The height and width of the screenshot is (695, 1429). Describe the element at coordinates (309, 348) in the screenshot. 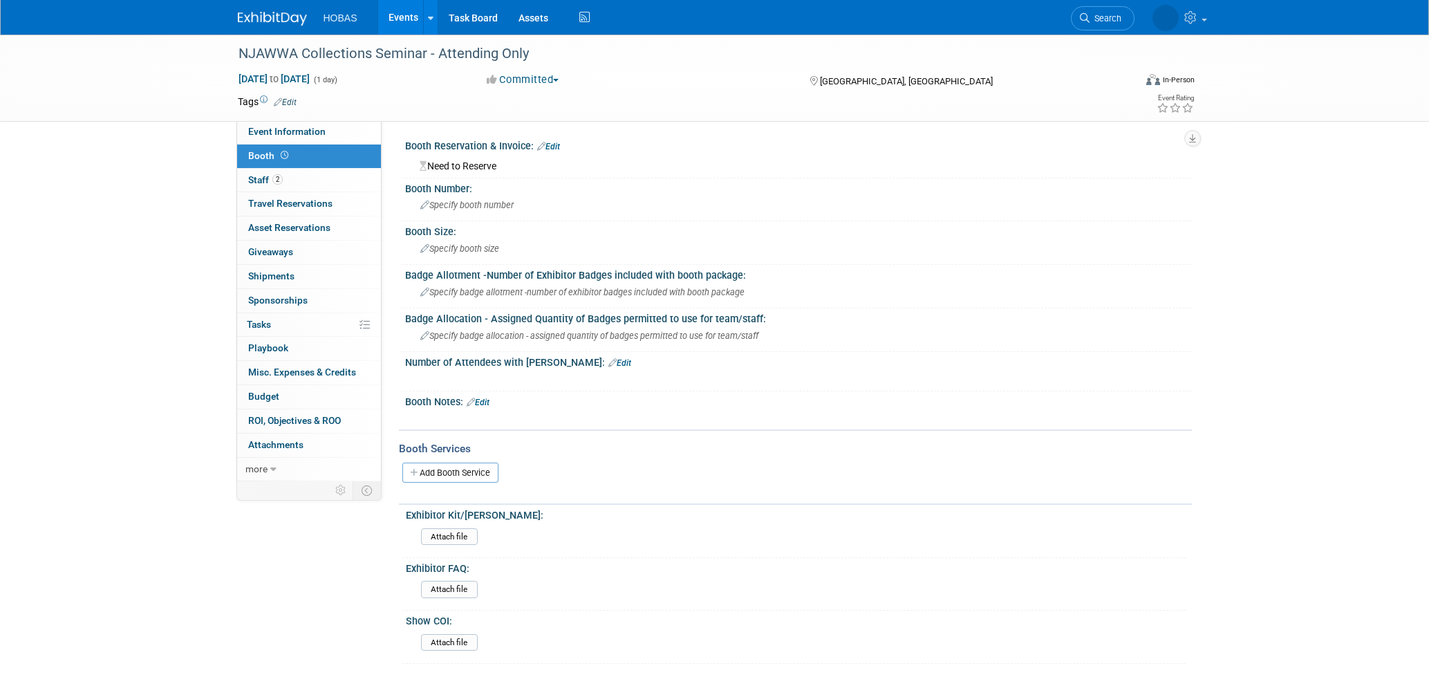

I see `a: Playbook` at that location.